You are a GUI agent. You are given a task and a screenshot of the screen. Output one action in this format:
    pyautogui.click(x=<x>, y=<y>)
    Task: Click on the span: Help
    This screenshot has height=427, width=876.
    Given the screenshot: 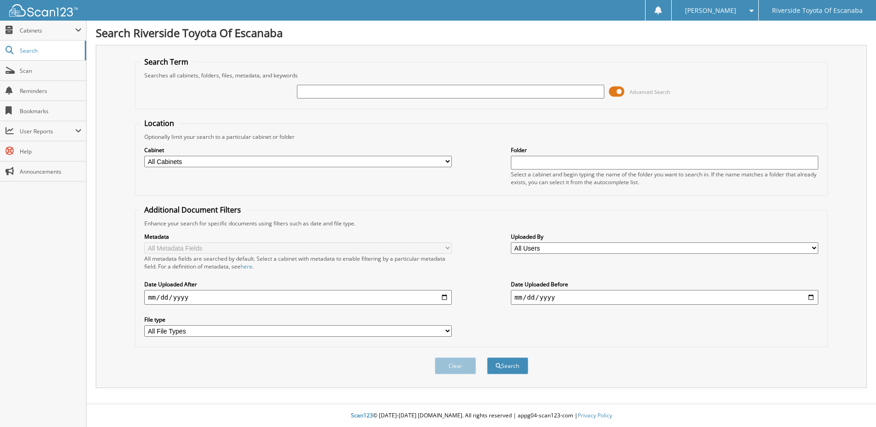 What is the action you would take?
    pyautogui.click(x=50, y=151)
    